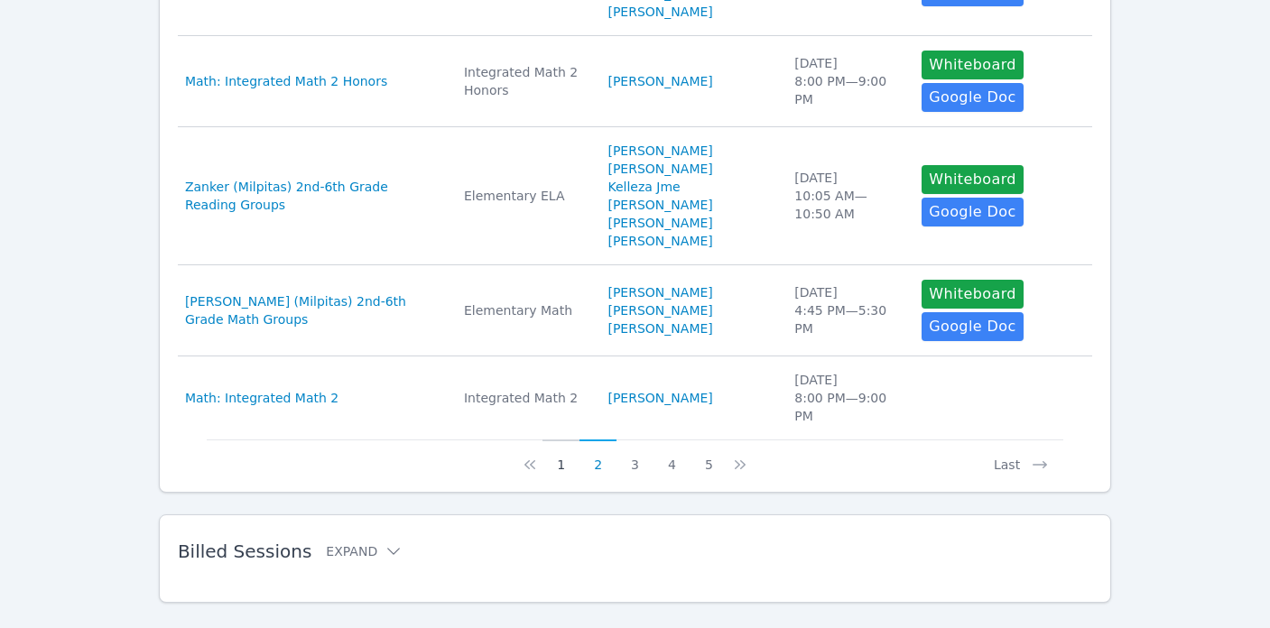  Describe the element at coordinates (262, 398) in the screenshot. I see `a: Math: Integrated Math 2` at that location.